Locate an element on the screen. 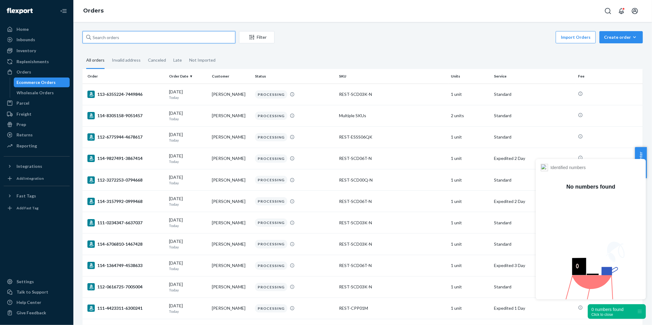  div: 112-3272253-0794668 is located at coordinates (126, 180).